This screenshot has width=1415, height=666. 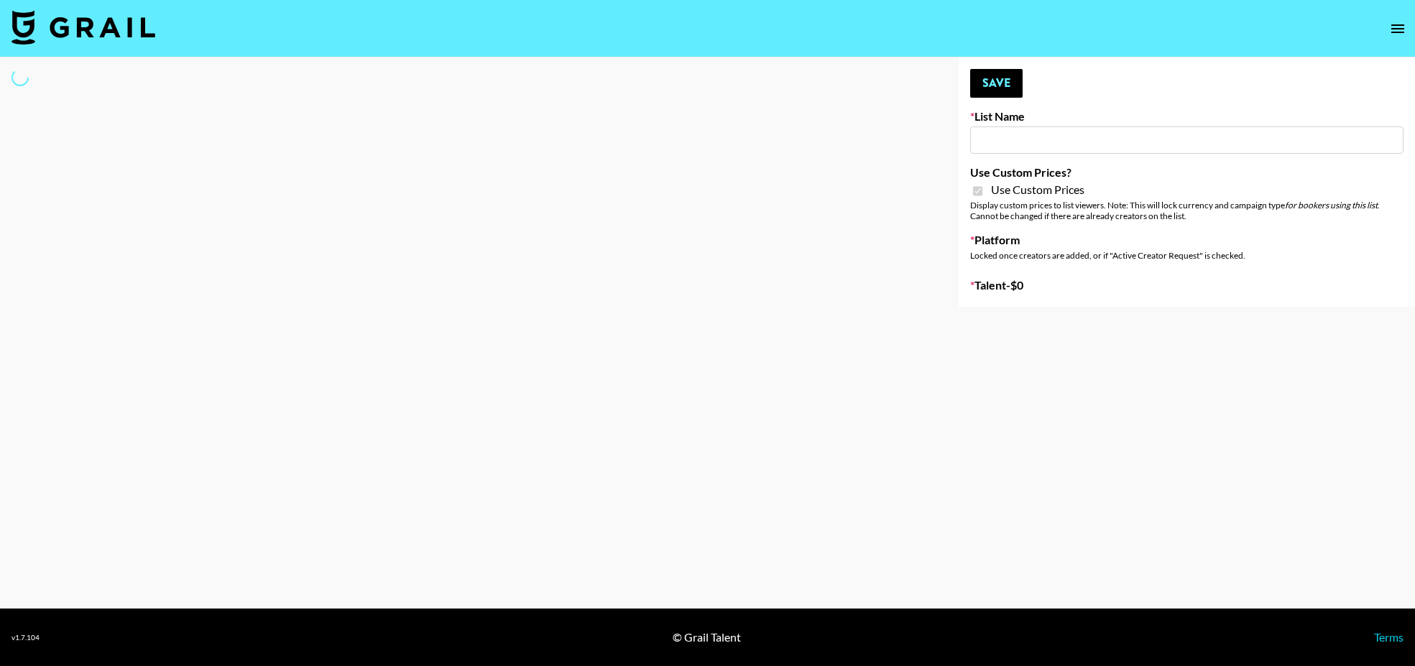 What do you see at coordinates (1186, 255) in the screenshot?
I see `div: Locked once creators are added, or if "Active Creator Request" is checked.` at bounding box center [1186, 255].